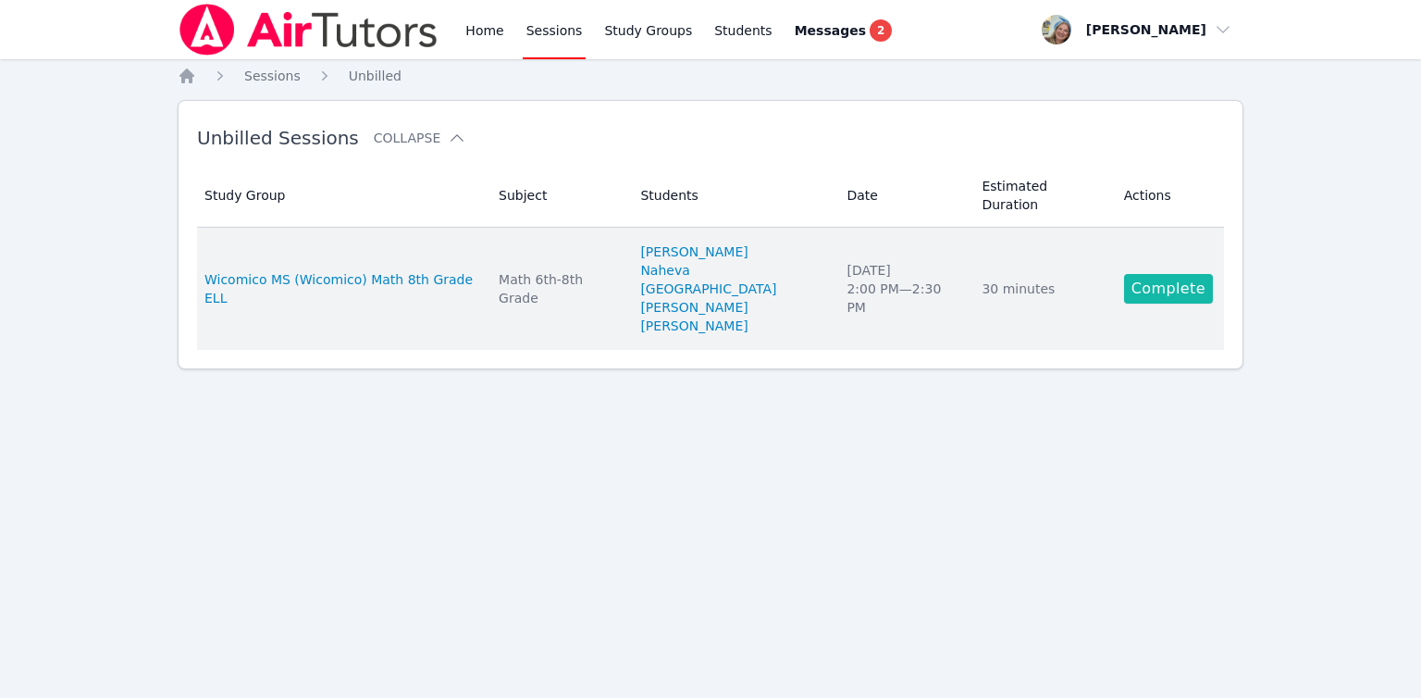 The height and width of the screenshot is (698, 1421). What do you see at coordinates (1169, 195) in the screenshot?
I see `th: Actions` at bounding box center [1169, 195].